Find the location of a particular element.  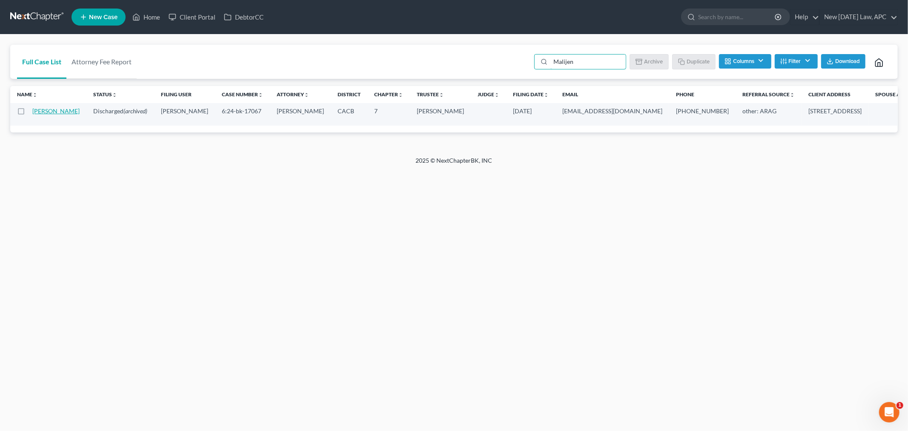

a: Filing Dateunfold_more is located at coordinates (531, 94).